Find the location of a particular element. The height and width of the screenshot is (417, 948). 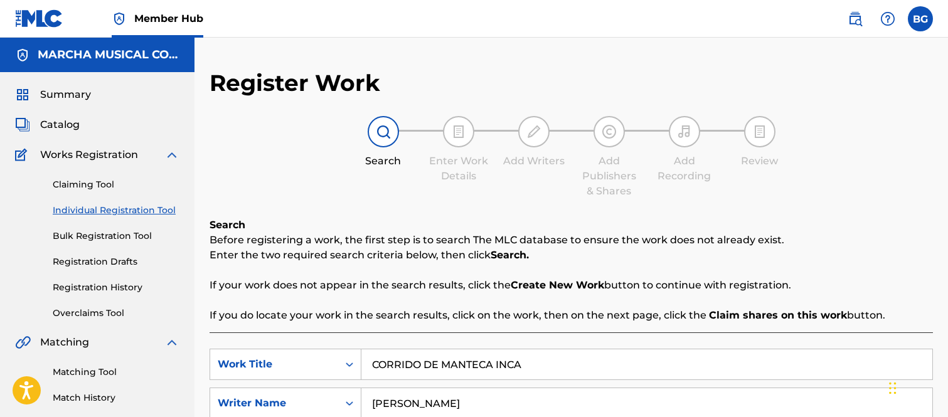

a: CatalogCatalog is located at coordinates (47, 125).